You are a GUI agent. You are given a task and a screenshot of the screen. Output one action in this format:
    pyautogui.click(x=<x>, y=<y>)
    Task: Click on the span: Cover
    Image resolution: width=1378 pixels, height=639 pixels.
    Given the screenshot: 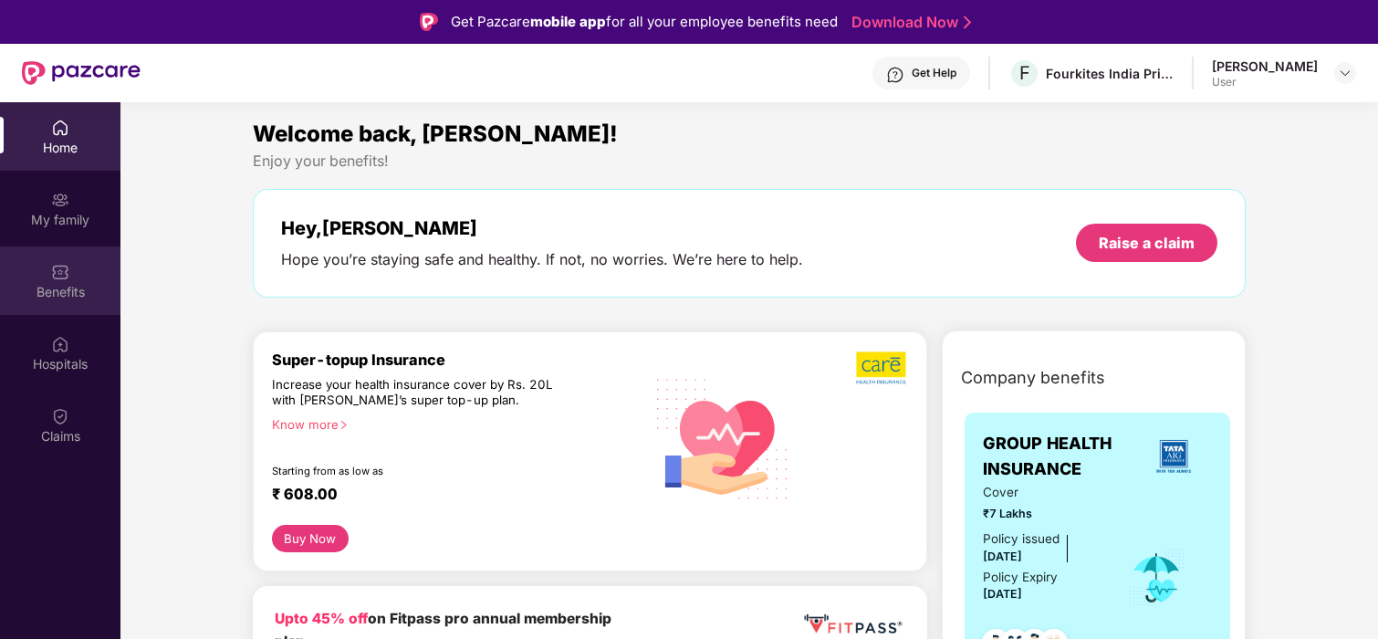 What is the action you would take?
    pyautogui.click(x=1042, y=492)
    